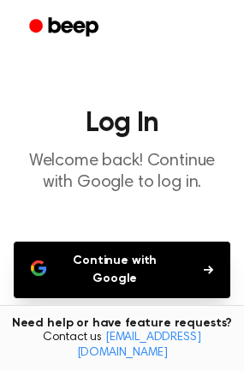 This screenshot has width=244, height=371. Describe the element at coordinates (65, 27) in the screenshot. I see `a: Beep` at that location.